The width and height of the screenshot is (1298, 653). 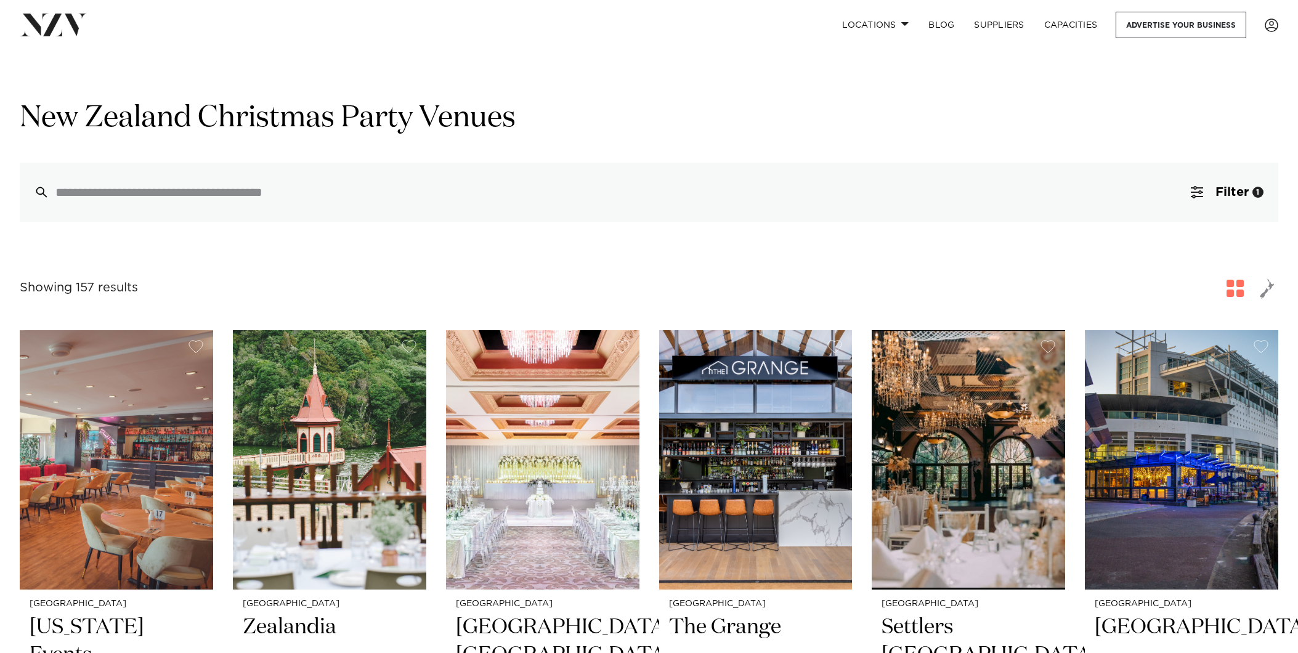 I want to click on a: BLOG, so click(x=941, y=25).